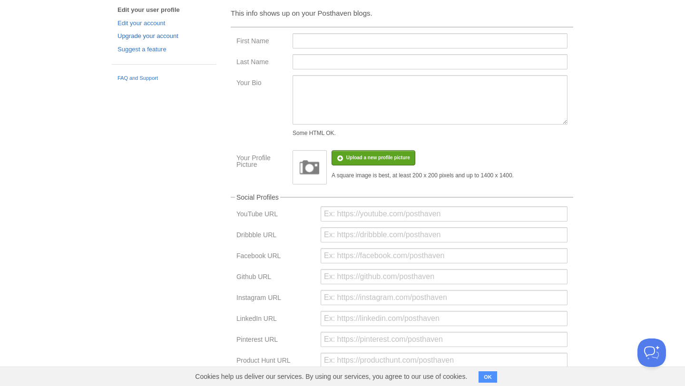 The width and height of the screenshot is (685, 386). Describe the element at coordinates (275, 215) in the screenshot. I see `label: YouTube URL` at that location.